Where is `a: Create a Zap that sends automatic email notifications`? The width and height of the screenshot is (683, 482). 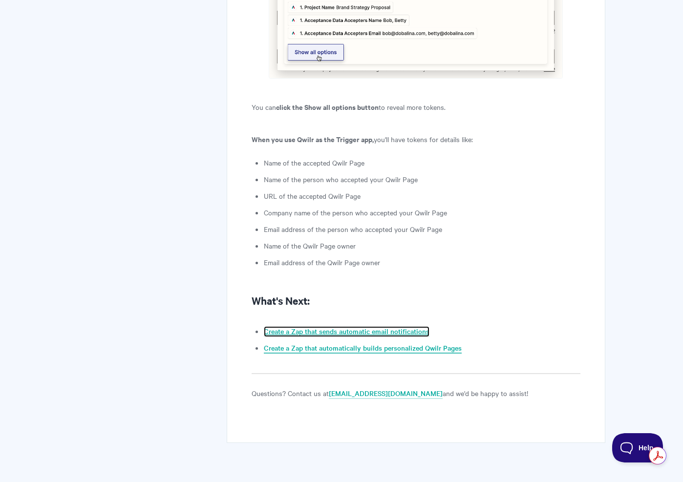 a: Create a Zap that sends automatic email notifications is located at coordinates (347, 332).